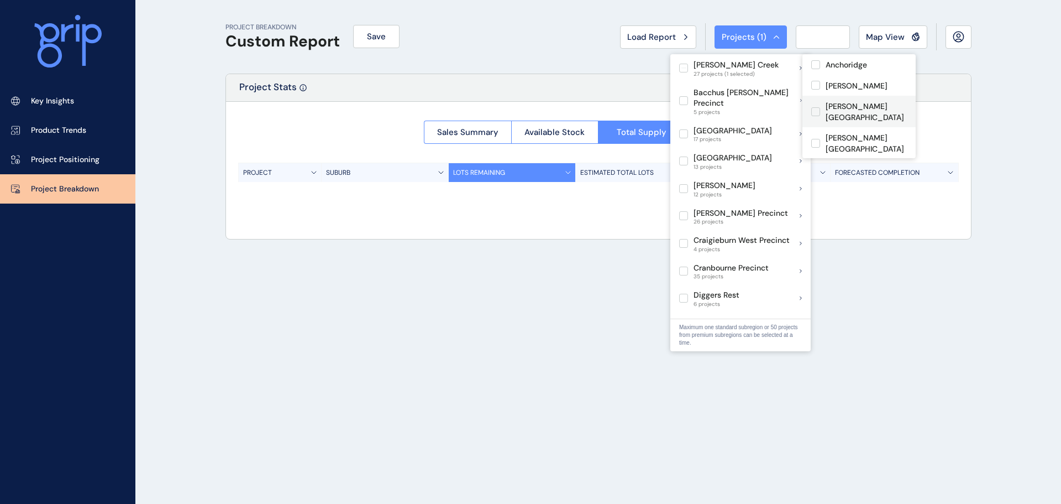 The image size is (1061, 504). What do you see at coordinates (642, 132) in the screenshot?
I see `button: Total Supply` at bounding box center [642, 132].